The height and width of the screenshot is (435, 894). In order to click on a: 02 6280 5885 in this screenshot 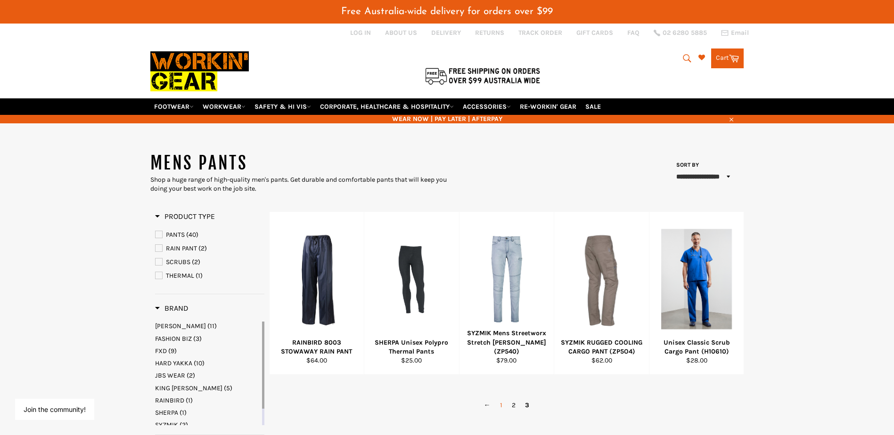, I will do `click(680, 33)`.